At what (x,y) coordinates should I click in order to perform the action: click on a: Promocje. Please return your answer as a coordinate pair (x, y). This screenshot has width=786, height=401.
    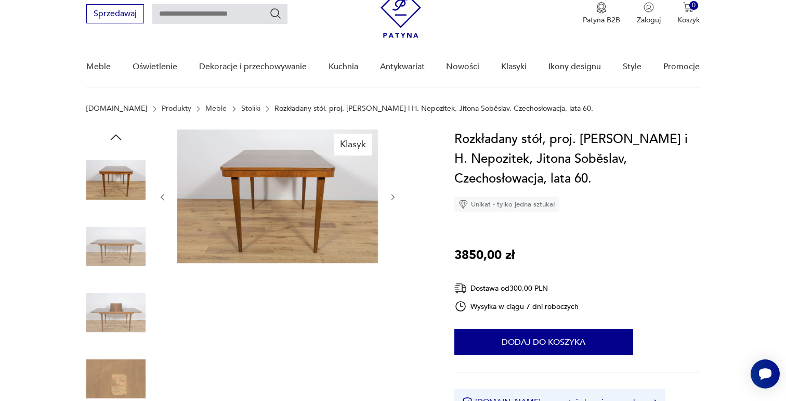
    Looking at the image, I should click on (681, 67).